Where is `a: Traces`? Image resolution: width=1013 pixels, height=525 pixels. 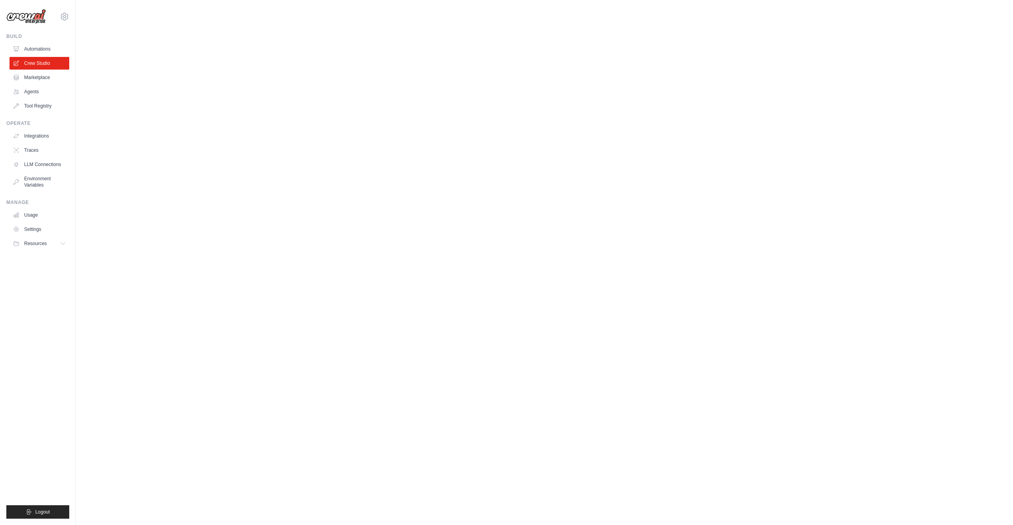
a: Traces is located at coordinates (39, 150).